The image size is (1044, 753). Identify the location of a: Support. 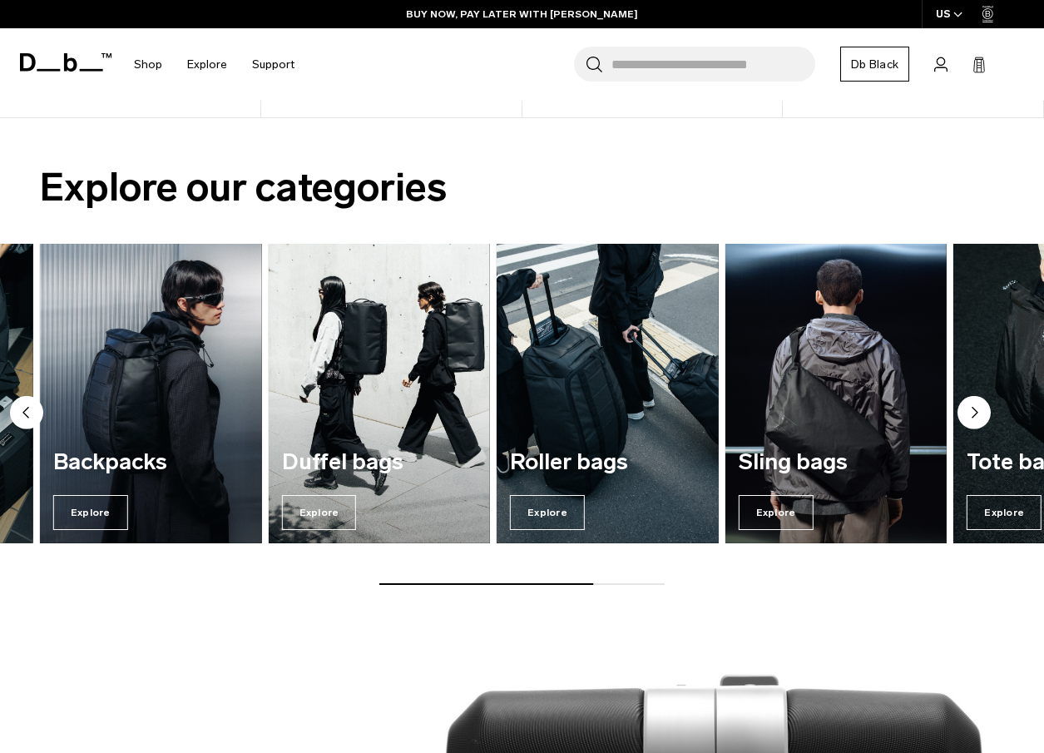
(273, 64).